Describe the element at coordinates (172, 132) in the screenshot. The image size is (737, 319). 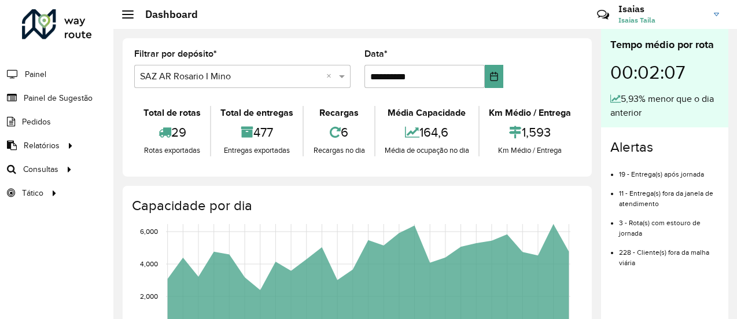
I see `div: 29` at that location.